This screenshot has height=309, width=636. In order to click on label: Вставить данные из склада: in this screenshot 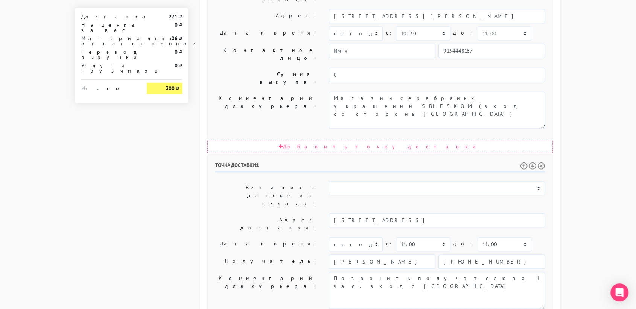, I will do `click(266, 196)`.